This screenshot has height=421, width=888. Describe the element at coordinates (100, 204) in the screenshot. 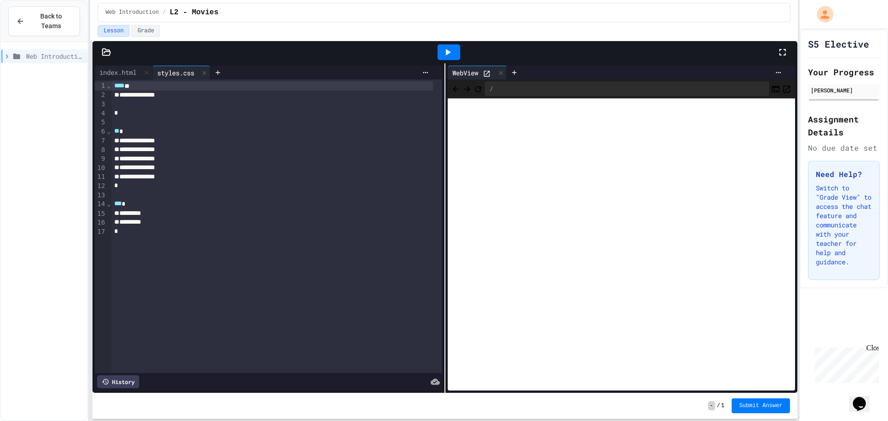

I see `div: 14` at that location.